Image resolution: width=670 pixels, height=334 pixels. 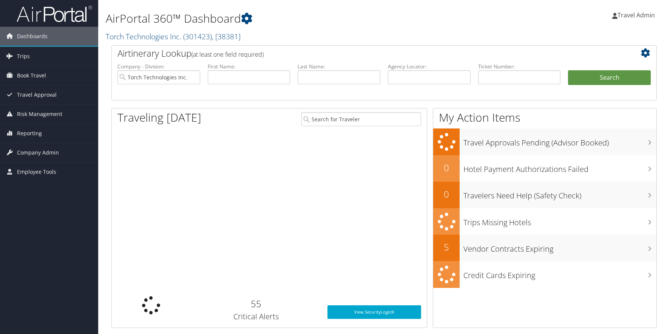 What do you see at coordinates (23, 56) in the screenshot?
I see `span: Trips` at bounding box center [23, 56].